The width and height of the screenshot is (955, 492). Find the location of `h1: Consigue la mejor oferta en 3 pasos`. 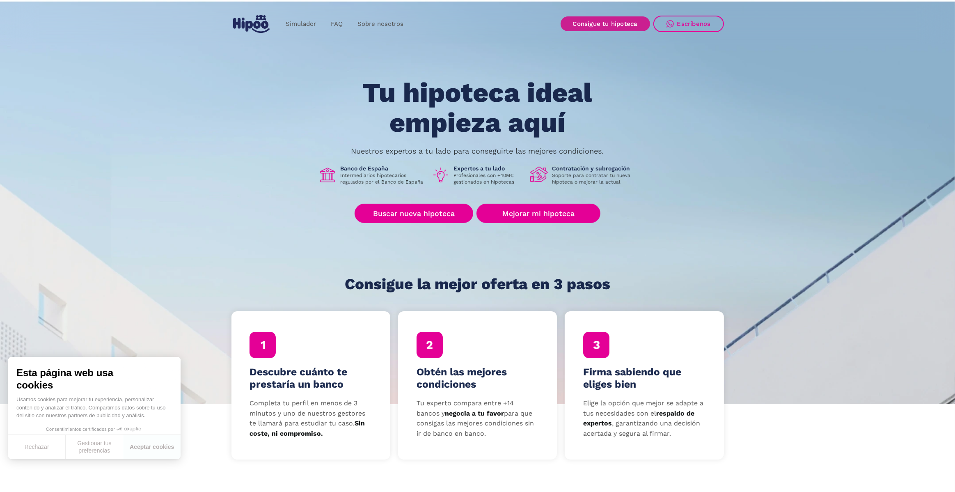

h1: Consigue la mejor oferta en 3 pasos is located at coordinates (477, 284).